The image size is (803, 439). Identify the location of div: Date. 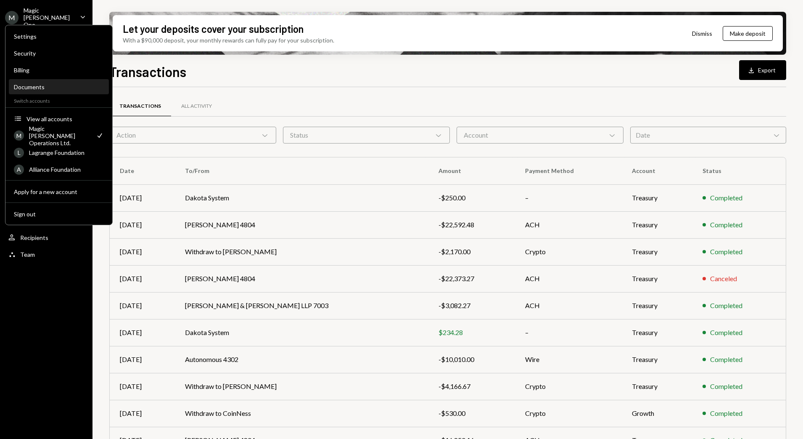
(708, 135).